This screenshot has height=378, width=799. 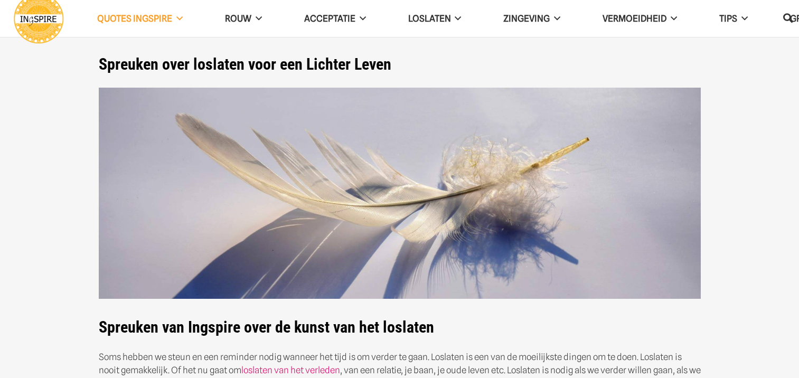 What do you see at coordinates (532, 18) in the screenshot?
I see `a: Zingeving` at bounding box center [532, 18].